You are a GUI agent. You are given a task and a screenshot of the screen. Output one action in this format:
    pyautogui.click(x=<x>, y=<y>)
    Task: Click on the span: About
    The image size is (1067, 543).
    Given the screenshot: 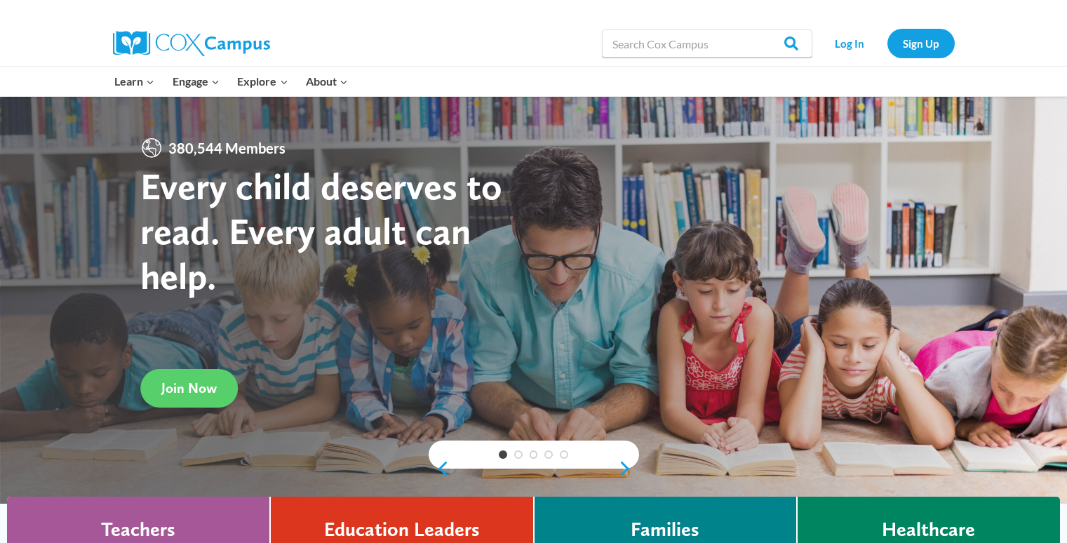 What is the action you would take?
    pyautogui.click(x=327, y=81)
    